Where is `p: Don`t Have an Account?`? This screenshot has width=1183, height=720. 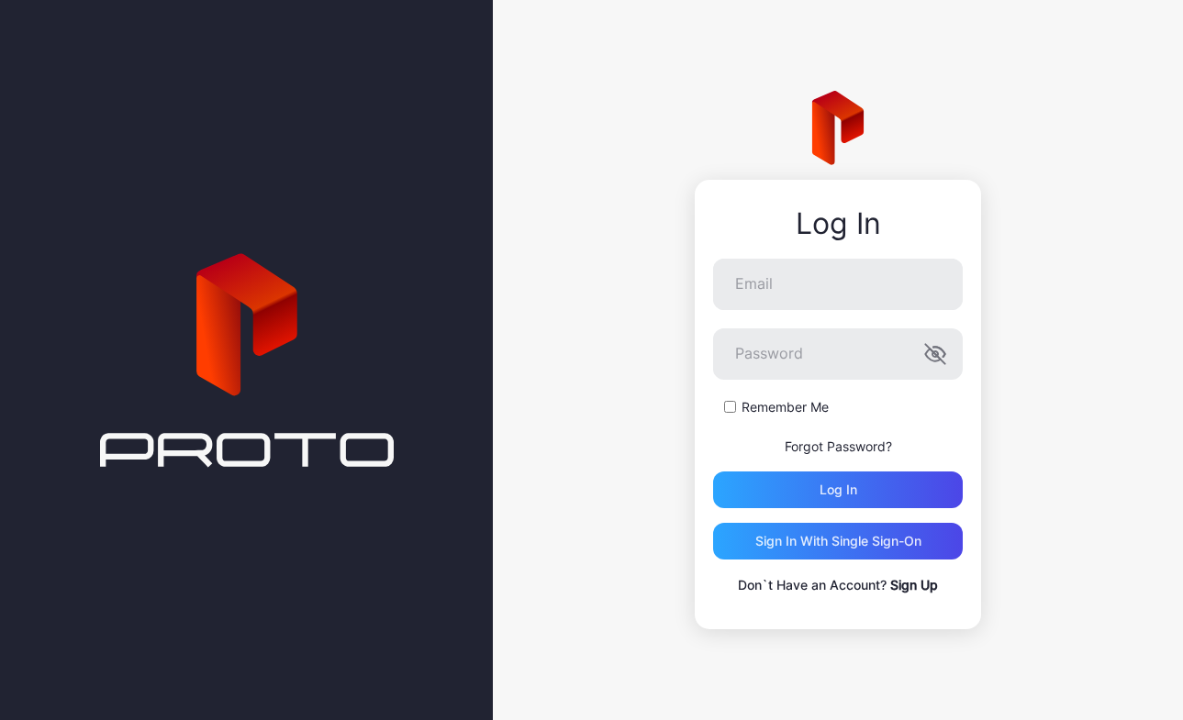 p: Don`t Have an Account? is located at coordinates (838, 585).